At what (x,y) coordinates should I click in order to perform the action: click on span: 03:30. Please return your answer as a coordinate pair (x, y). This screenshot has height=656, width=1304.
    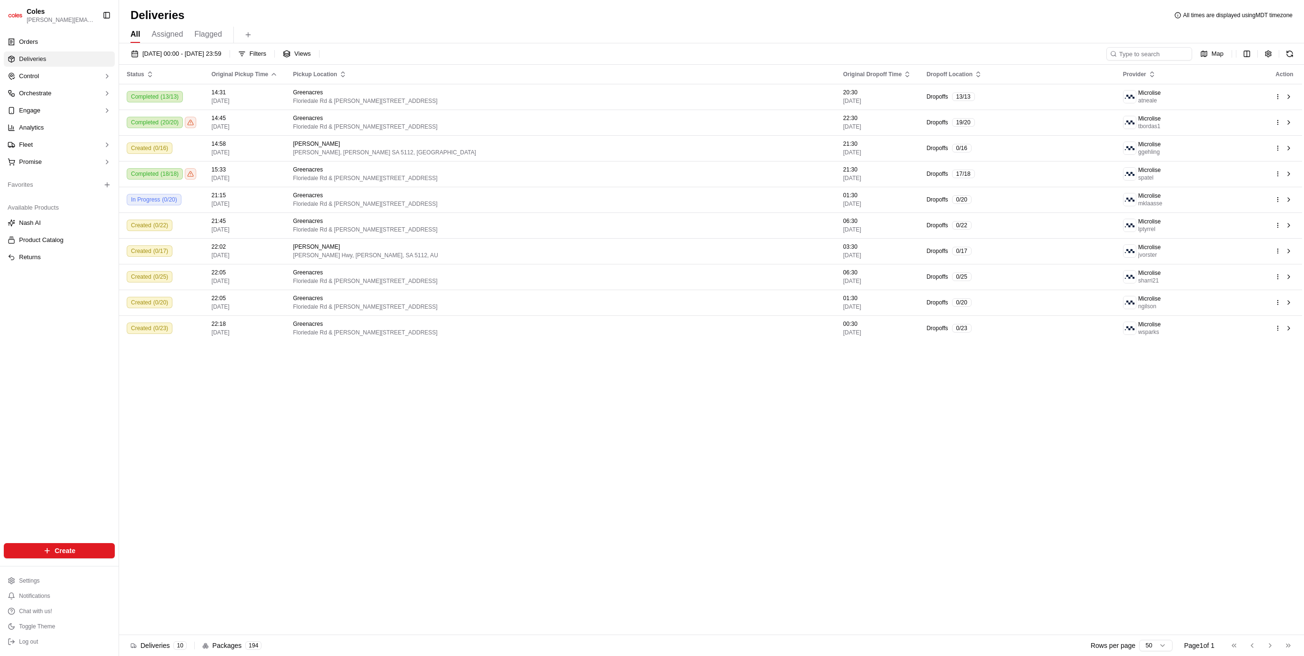
    Looking at the image, I should click on (877, 247).